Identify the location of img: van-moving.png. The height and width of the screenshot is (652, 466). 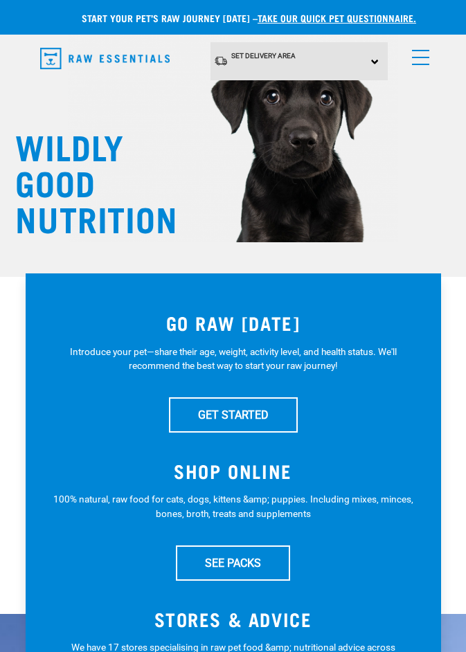
(221, 61).